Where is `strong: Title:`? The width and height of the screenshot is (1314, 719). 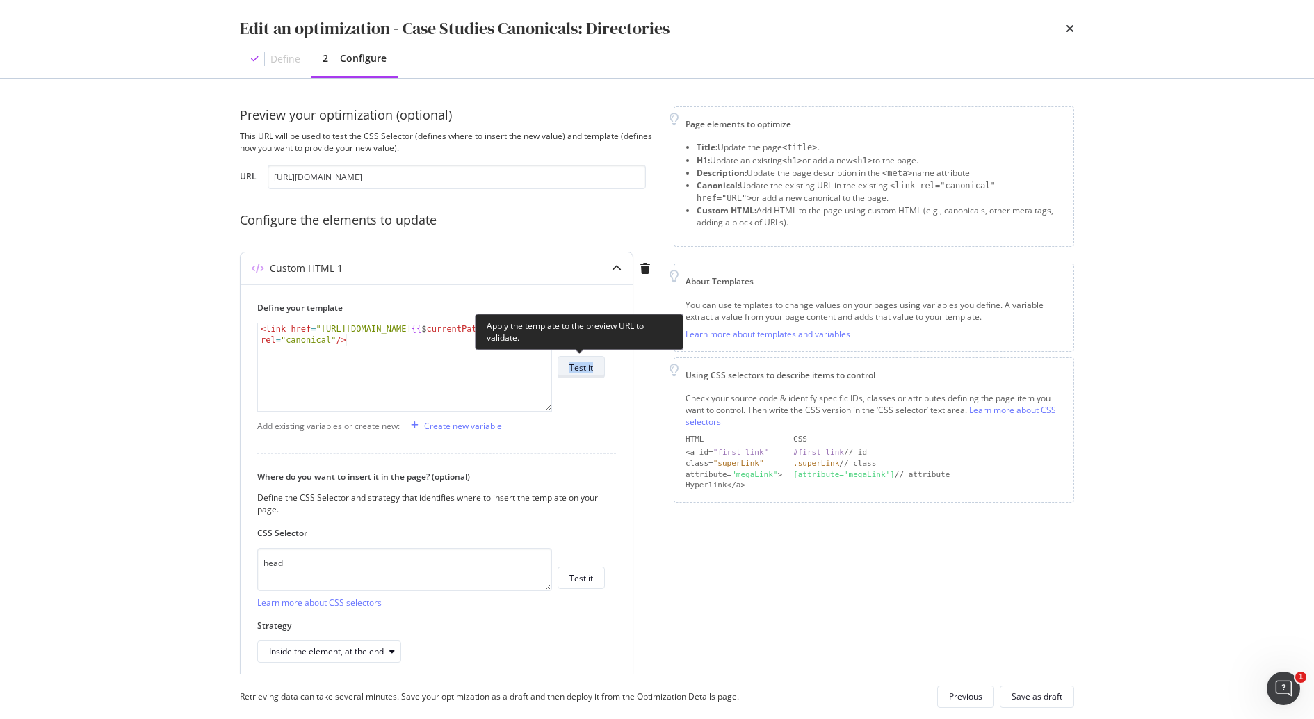 strong: Title: is located at coordinates (707, 147).